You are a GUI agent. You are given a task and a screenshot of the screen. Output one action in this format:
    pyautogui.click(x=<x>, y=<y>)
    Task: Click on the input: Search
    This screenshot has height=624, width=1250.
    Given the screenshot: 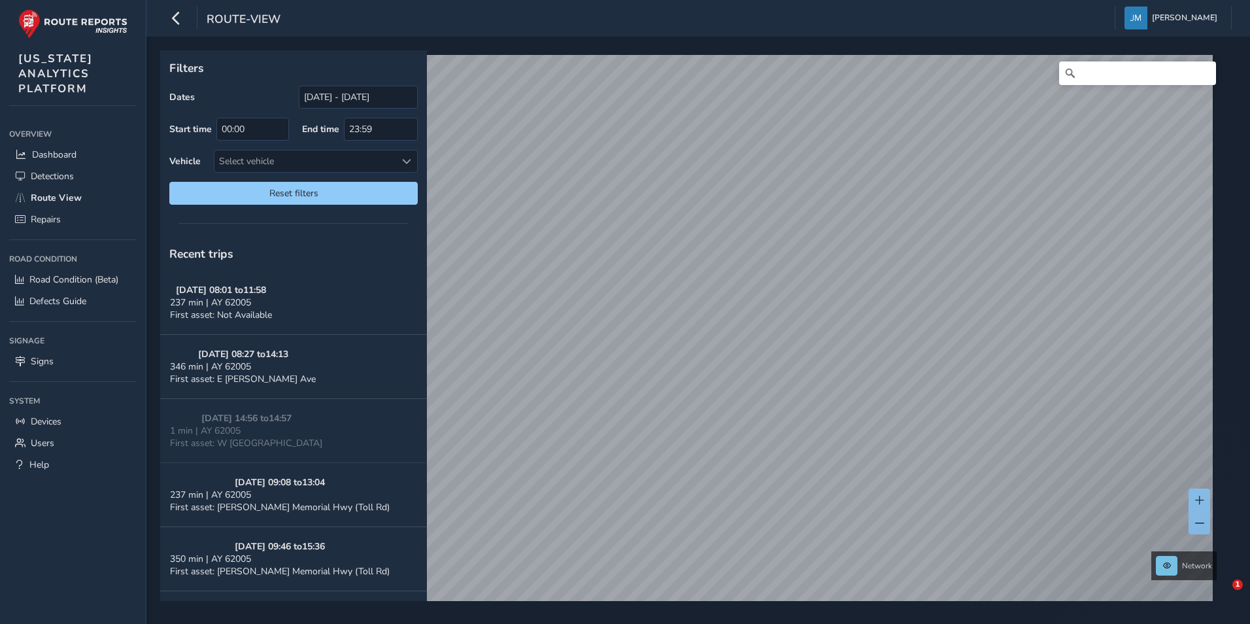 What is the action you would take?
    pyautogui.click(x=1138, y=73)
    